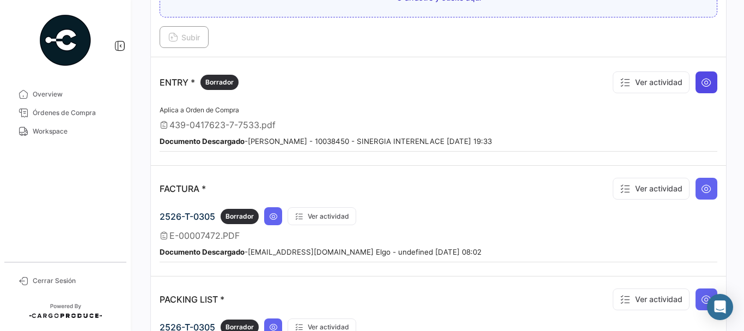 This screenshot has height=331, width=744. What do you see at coordinates (720, 307) in the screenshot?
I see `div: Abrir Intercom Messenger` at bounding box center [720, 307].